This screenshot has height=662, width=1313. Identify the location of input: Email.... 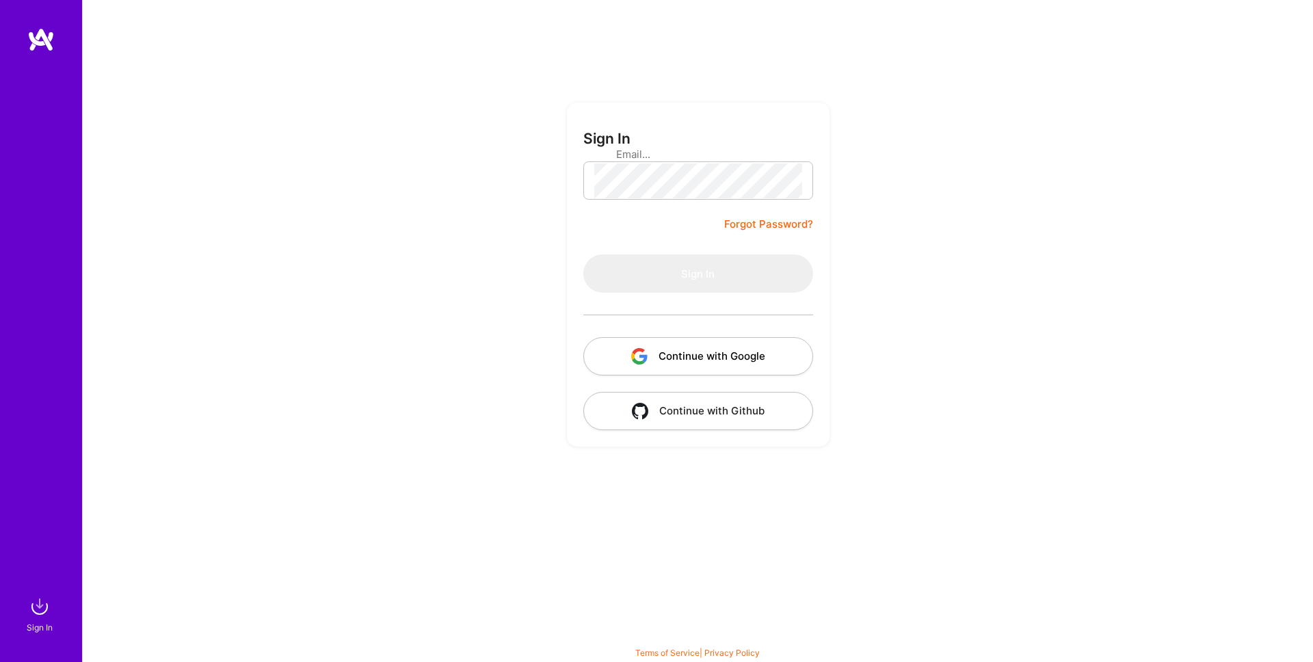
(698, 154).